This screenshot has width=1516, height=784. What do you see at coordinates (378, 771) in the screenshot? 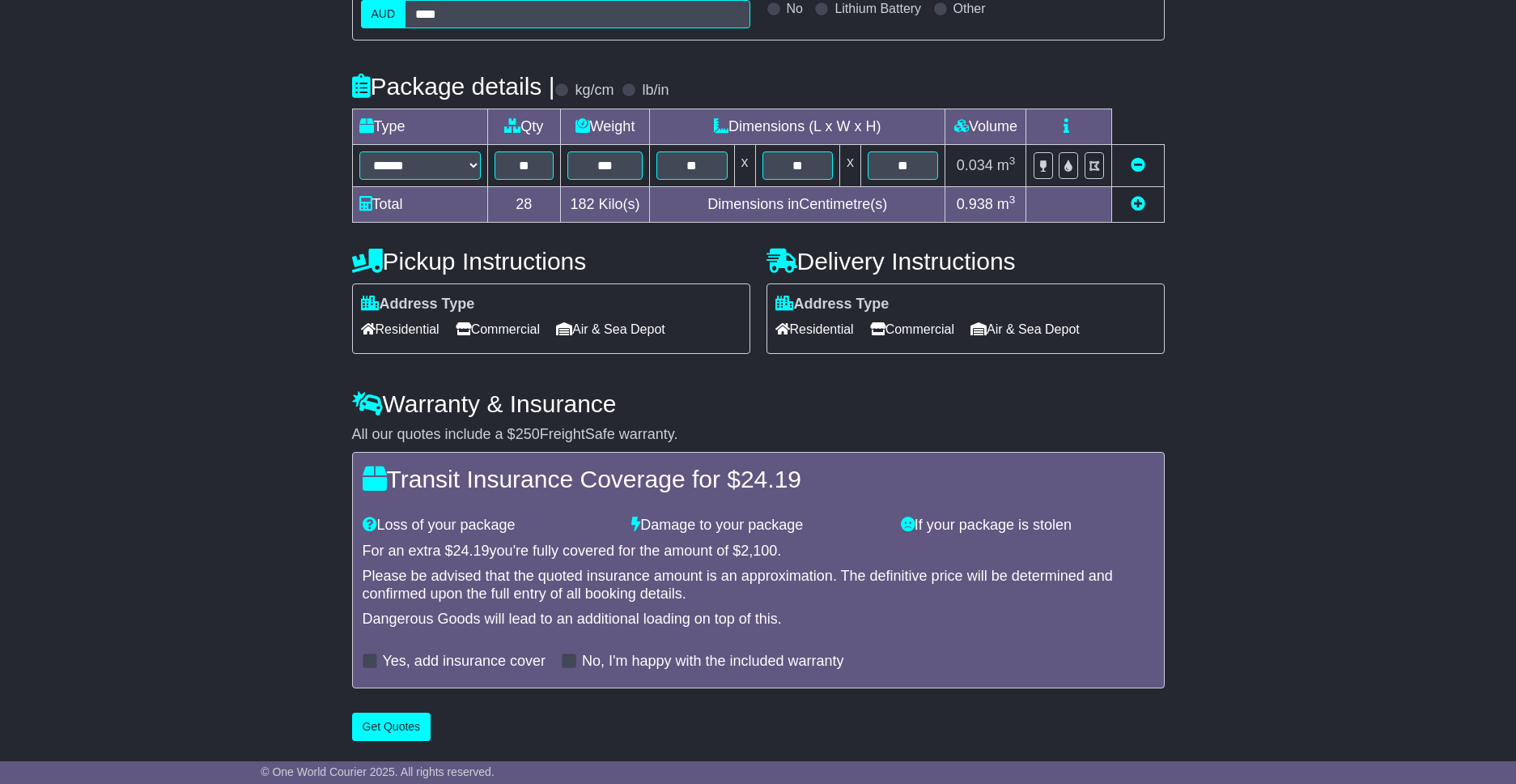
I see `span: © One World Courier 2025. All rights reserved.` at bounding box center [378, 771].